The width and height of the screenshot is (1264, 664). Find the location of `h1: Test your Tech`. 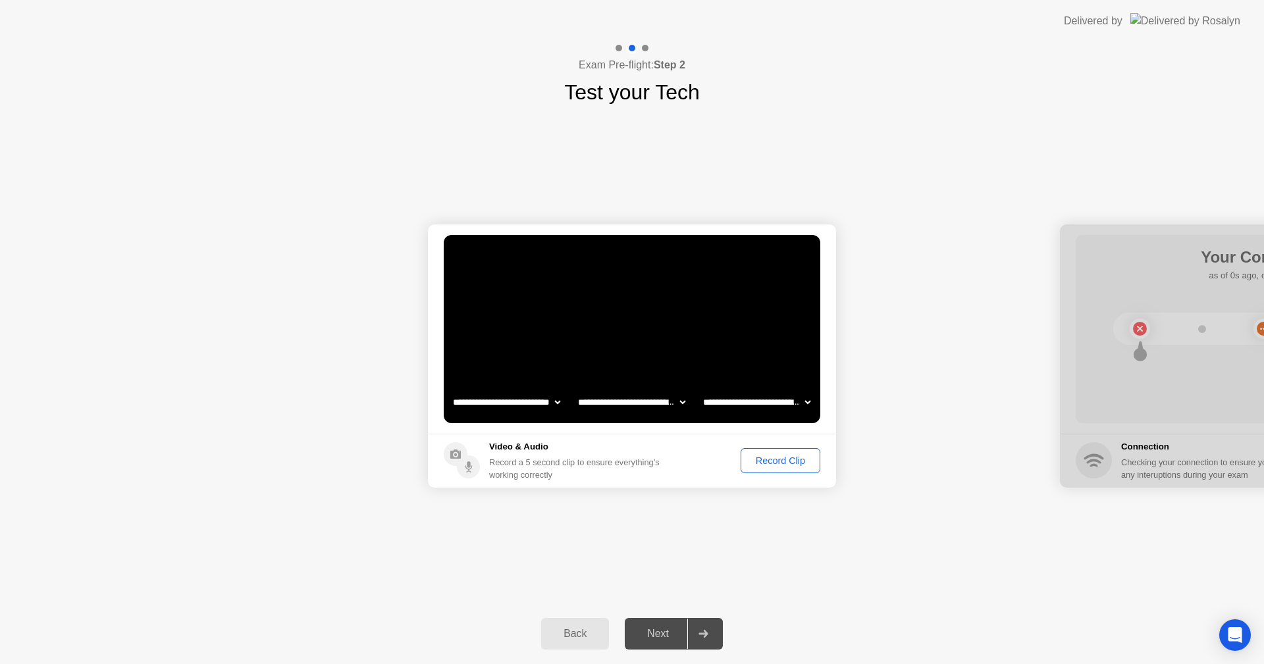

h1: Test your Tech is located at coordinates (632, 92).